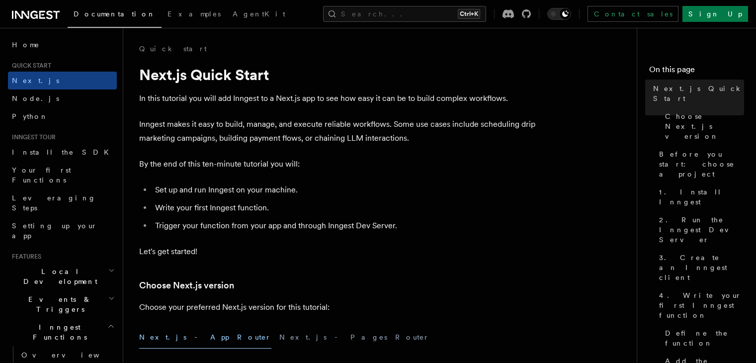 The image size is (756, 363). Describe the element at coordinates (700, 164) in the screenshot. I see `a: Before you start: choose a project` at that location.